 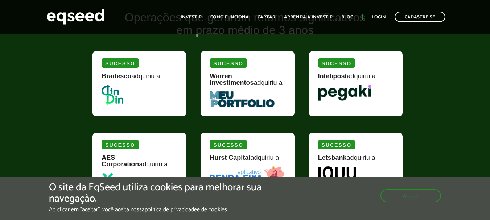 I want to click on strong: Letsbank, so click(x=332, y=158).